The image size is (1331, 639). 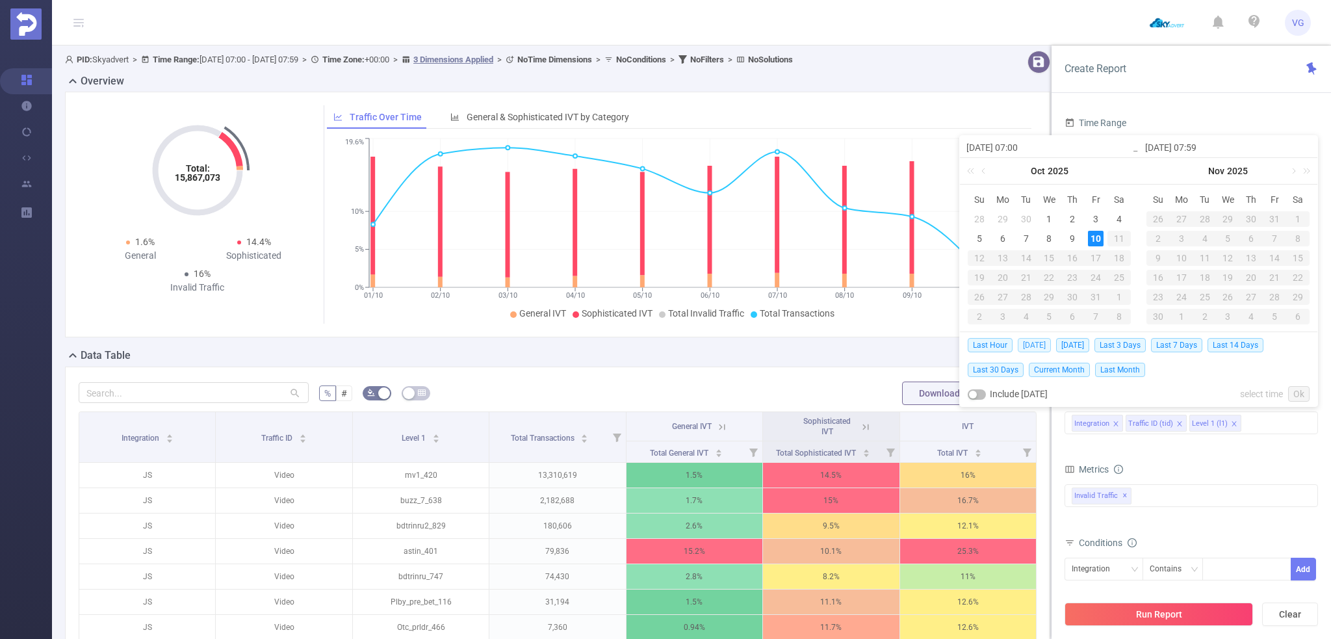 I want to click on td: November 23, 2025, so click(x=1158, y=297).